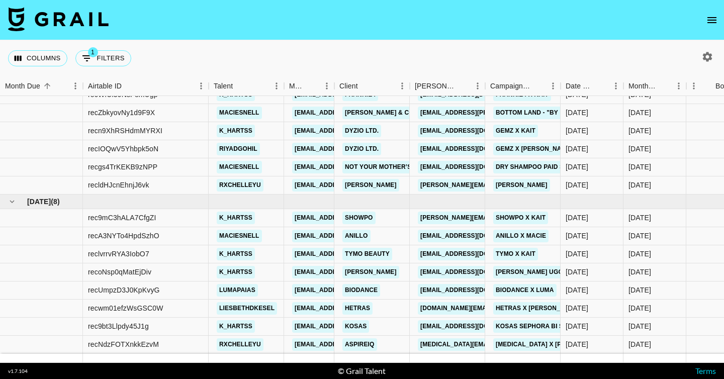 Image resolution: width=724 pixels, height=379 pixels. Describe the element at coordinates (547, 326) in the screenshot. I see `a: Kosas Sephora BI Sale x Kait` at that location.